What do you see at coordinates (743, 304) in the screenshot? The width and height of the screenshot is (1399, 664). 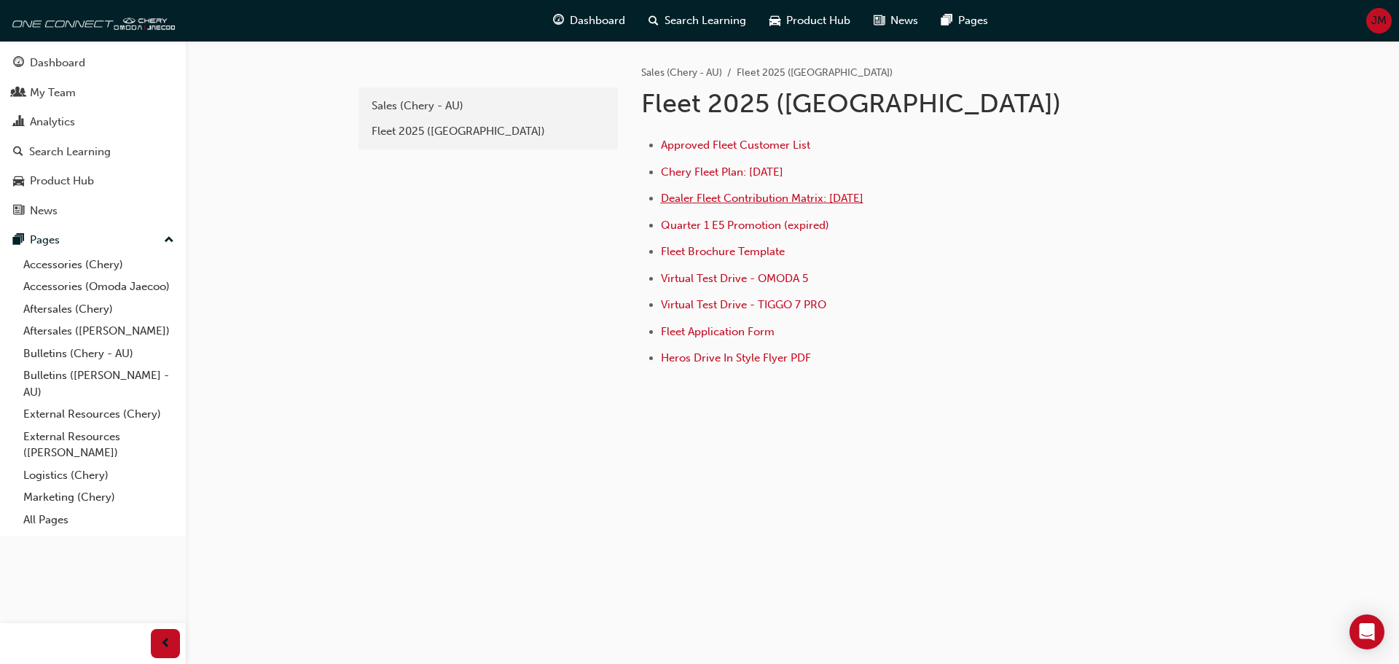 I see `span: Virtual Test Drive - TIGGO 7 PRO` at bounding box center [743, 304].